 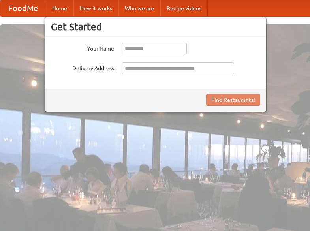 I want to click on a: Home, so click(x=60, y=8).